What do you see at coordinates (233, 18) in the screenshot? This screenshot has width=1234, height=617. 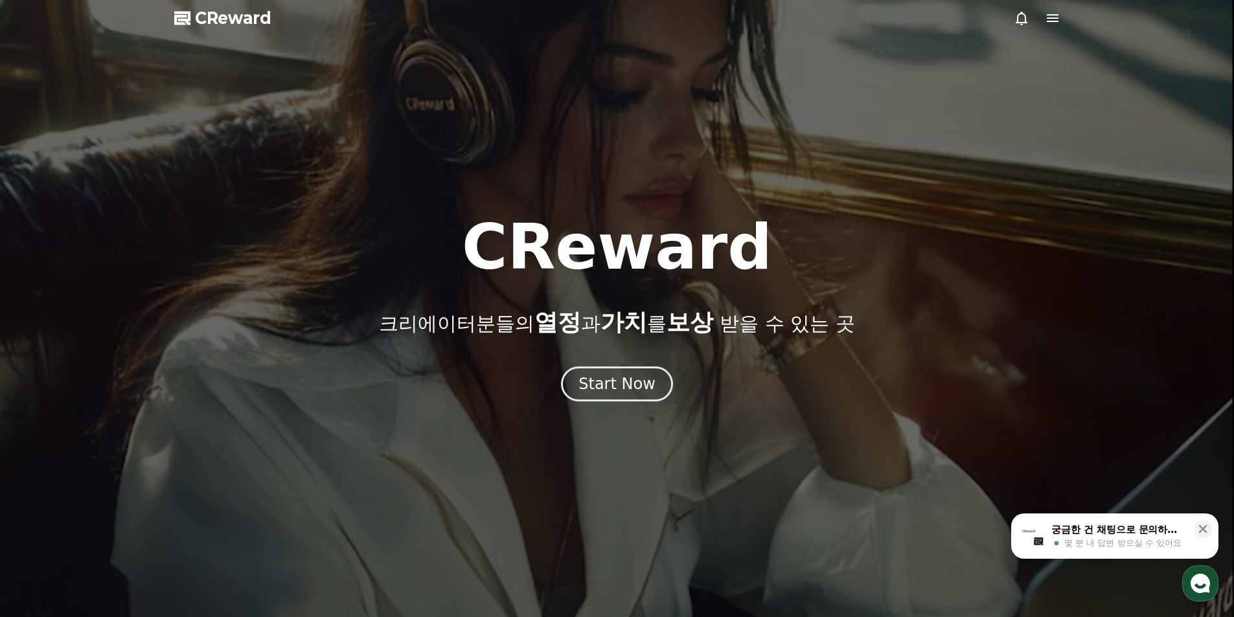 I see `span: CReward` at bounding box center [233, 18].